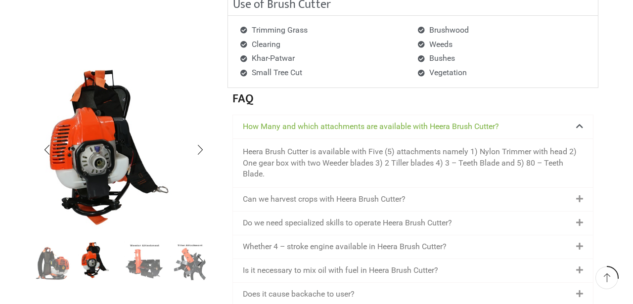  I want to click on div: Is it necessary to mix oil with fuel in Heera Brush Cutter?, so click(413, 271).